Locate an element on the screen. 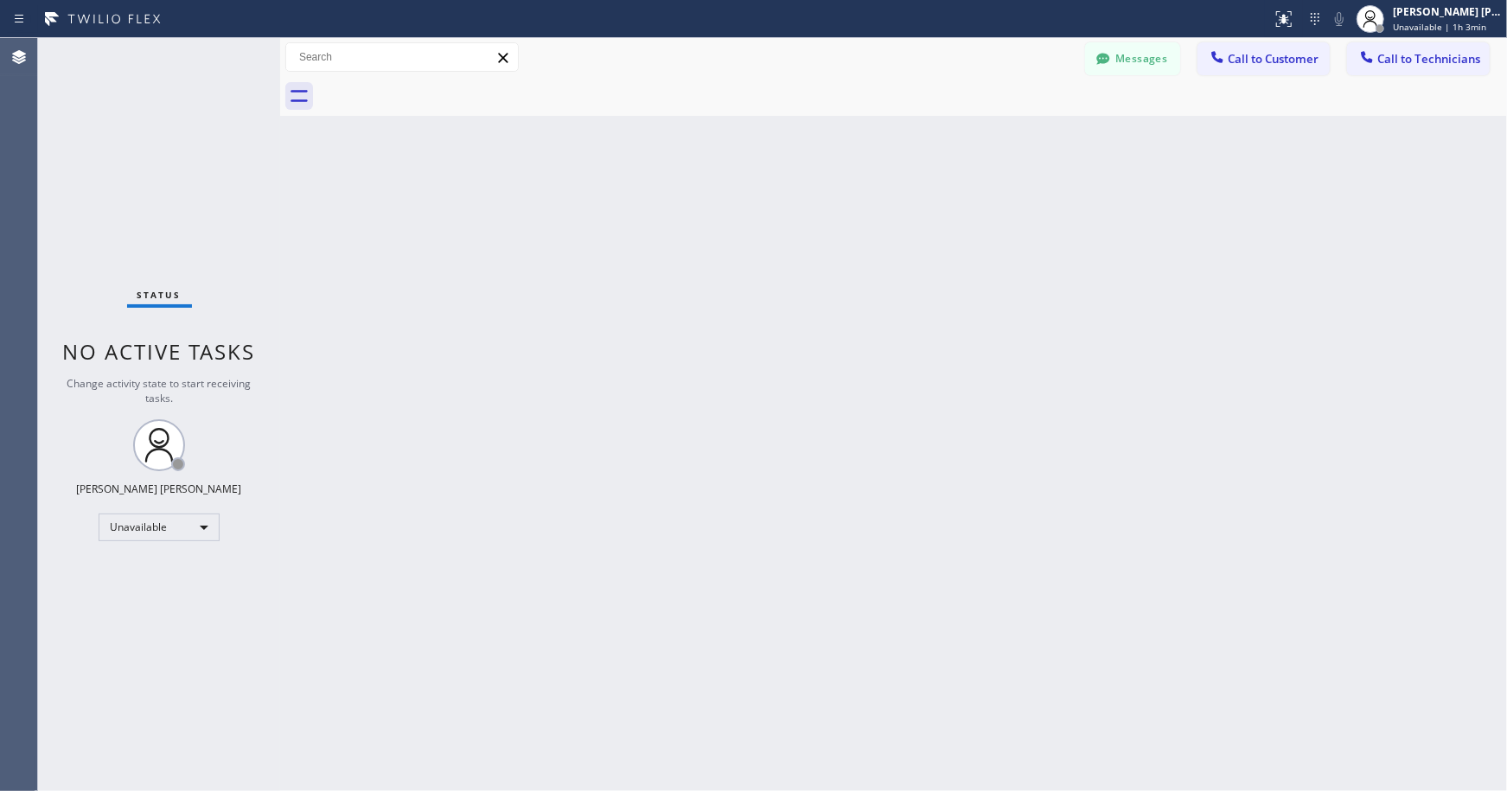 This screenshot has height=791, width=1507. button: Call to Technicians is located at coordinates (1418, 59).